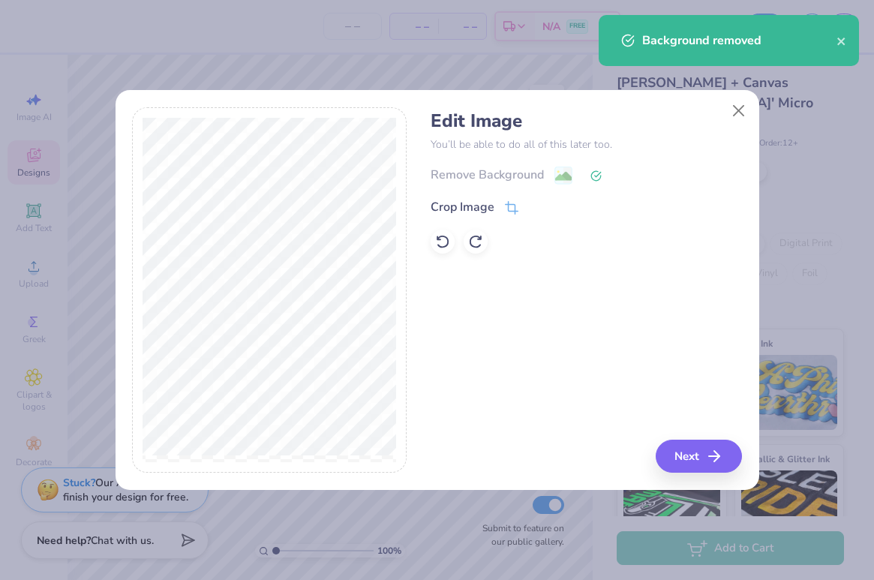  What do you see at coordinates (586, 144) in the screenshot?
I see `p: You’ll be able to do all of this later too.` at bounding box center [586, 144].